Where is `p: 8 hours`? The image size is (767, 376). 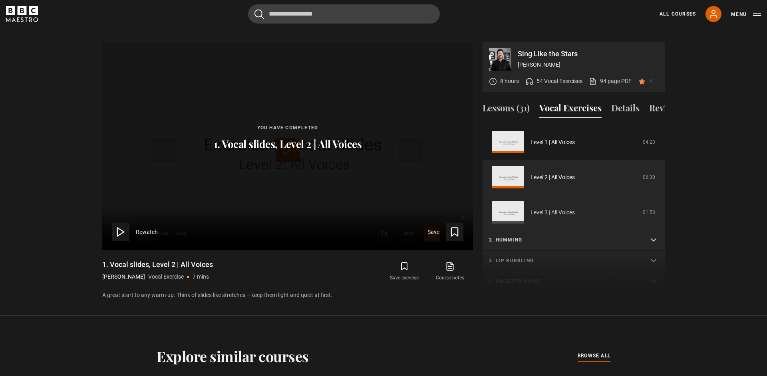 p: 8 hours is located at coordinates (509, 81).